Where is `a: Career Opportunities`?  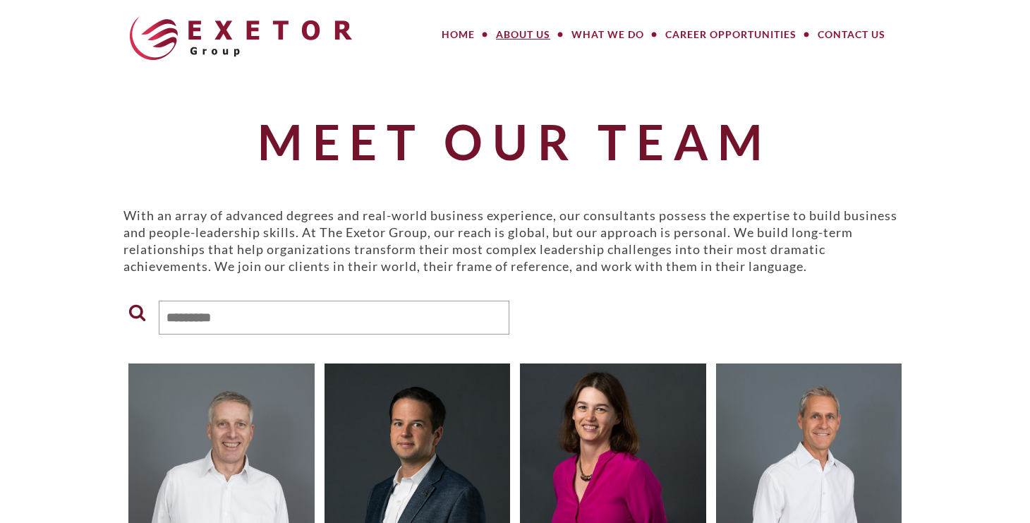 a: Career Opportunities is located at coordinates (731, 35).